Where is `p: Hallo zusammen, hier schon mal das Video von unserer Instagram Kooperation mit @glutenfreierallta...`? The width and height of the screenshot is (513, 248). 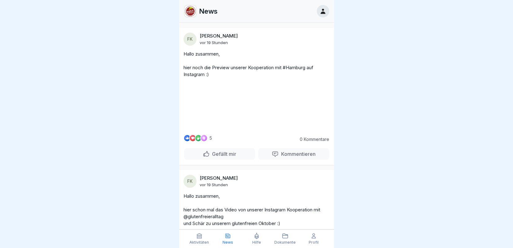
p: Hallo zusammen, hier schon mal das Video von unserer Instagram Kooperation mit @glutenfreierallta... is located at coordinates (257, 210).